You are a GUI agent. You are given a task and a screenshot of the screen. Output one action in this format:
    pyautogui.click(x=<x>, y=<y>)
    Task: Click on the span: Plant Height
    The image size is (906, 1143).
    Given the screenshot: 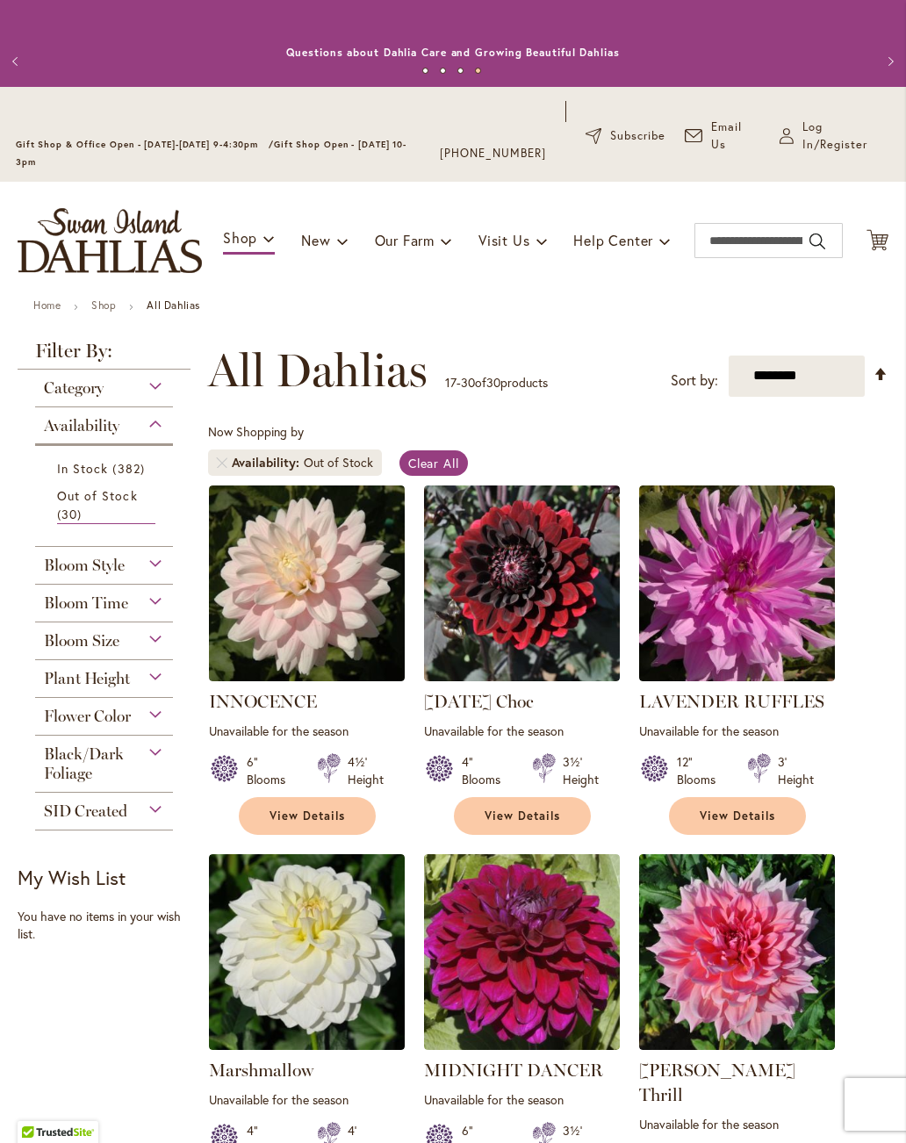 What is the action you would take?
    pyautogui.click(x=87, y=679)
    